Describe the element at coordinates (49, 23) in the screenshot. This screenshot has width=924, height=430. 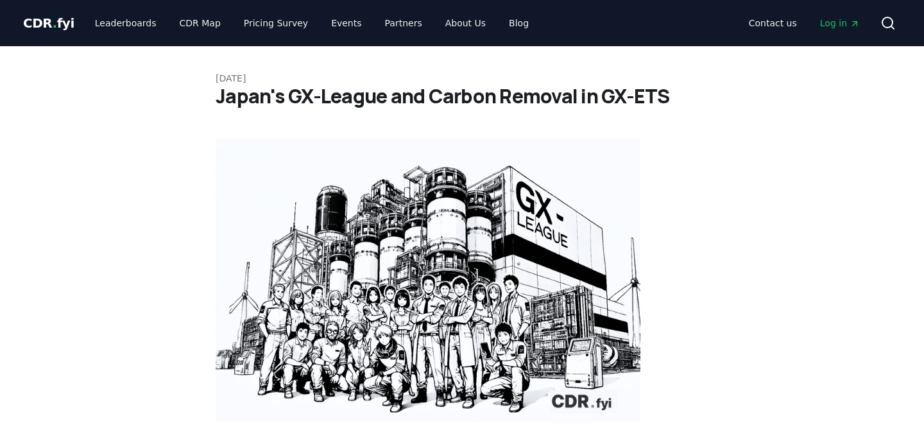
I see `span: CDR fyi` at that location.